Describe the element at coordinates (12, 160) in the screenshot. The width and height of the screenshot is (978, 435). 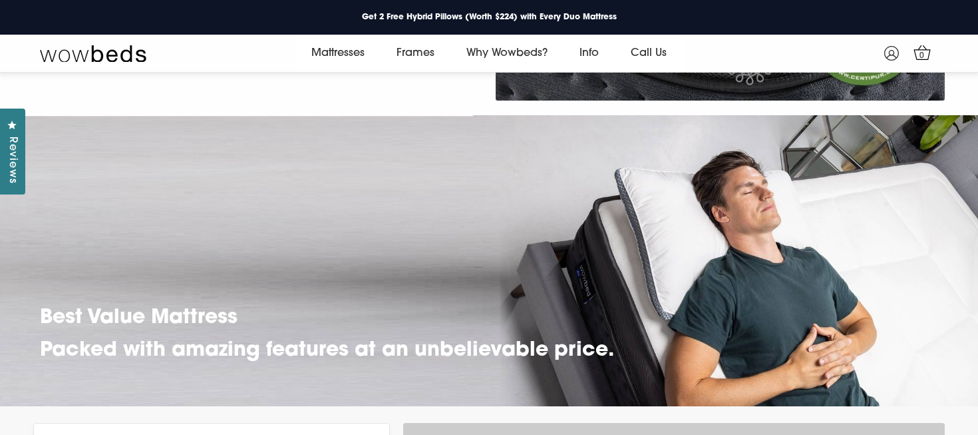
I see `span: Reviews` at that location.